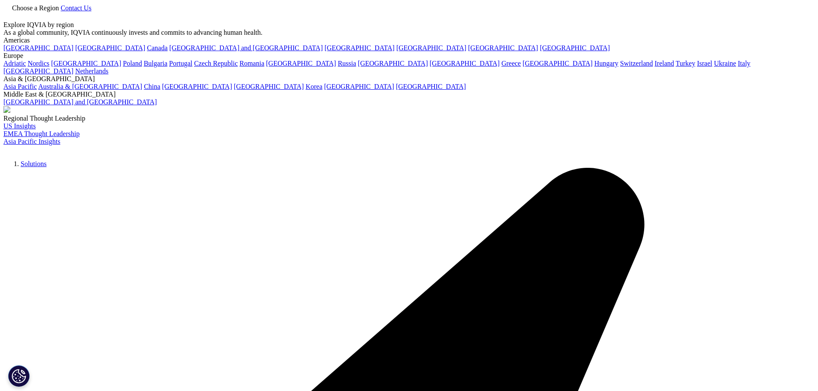  I want to click on a: Bulgaria, so click(155, 63).